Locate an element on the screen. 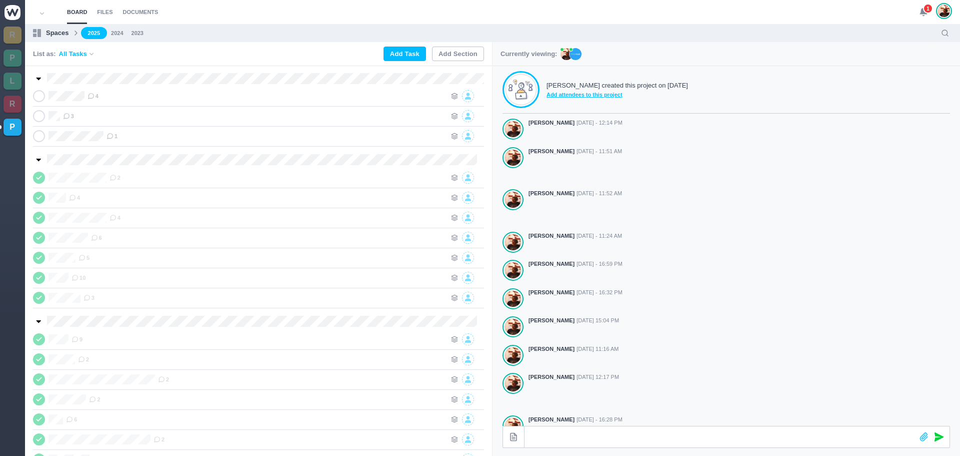  span: 10 is located at coordinates (79, 278).